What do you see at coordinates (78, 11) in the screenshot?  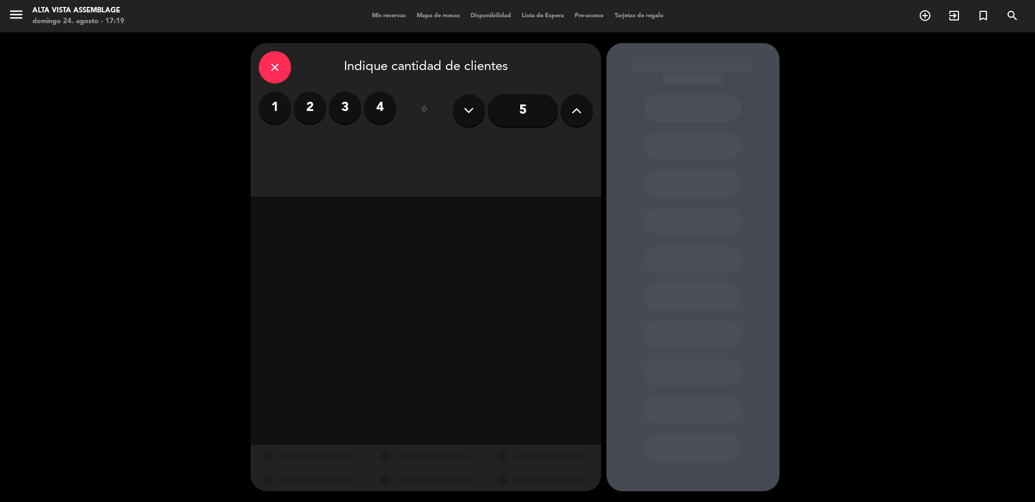 I see `div: Alta Vista Assemblage` at bounding box center [78, 11].